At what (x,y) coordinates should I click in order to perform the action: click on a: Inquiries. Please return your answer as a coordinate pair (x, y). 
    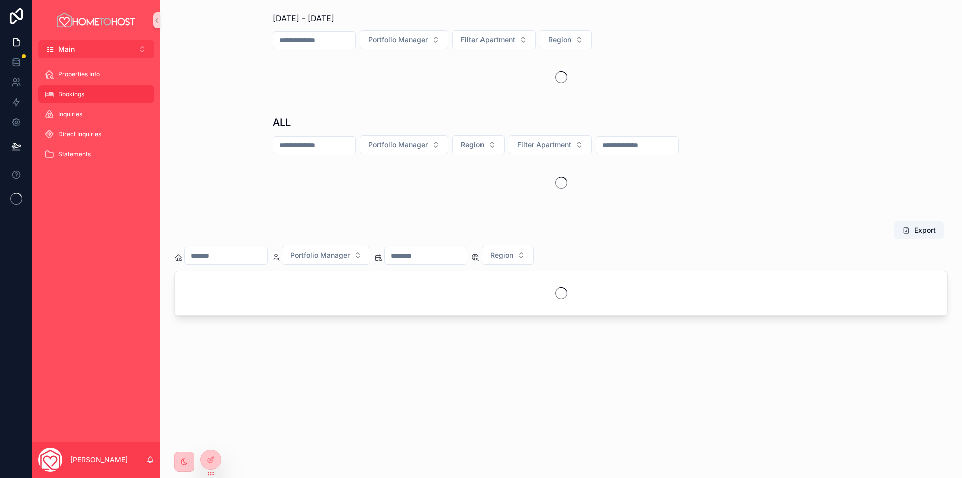
    Looking at the image, I should click on (96, 114).